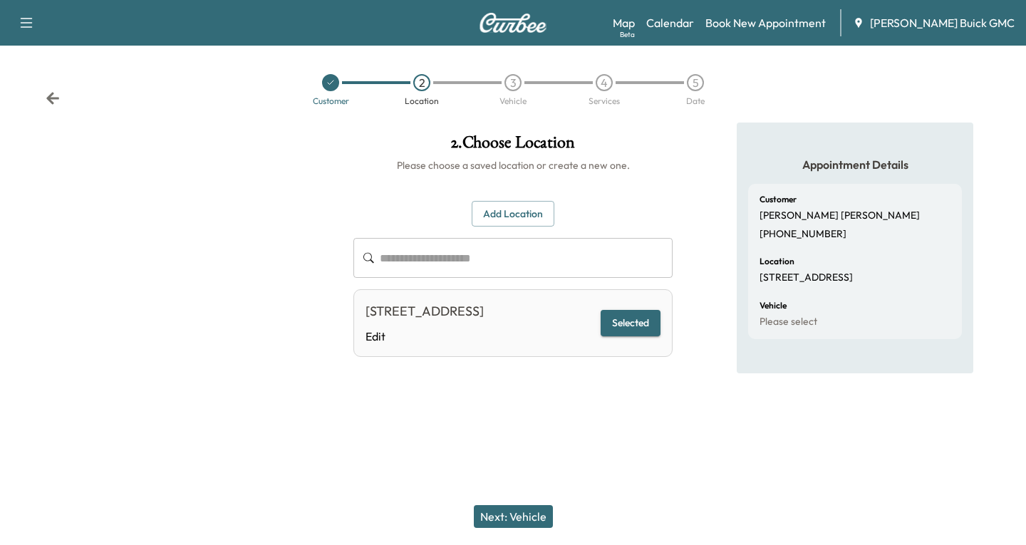 The image size is (1026, 545). Describe the element at coordinates (788, 322) in the screenshot. I see `p: Please select` at that location.